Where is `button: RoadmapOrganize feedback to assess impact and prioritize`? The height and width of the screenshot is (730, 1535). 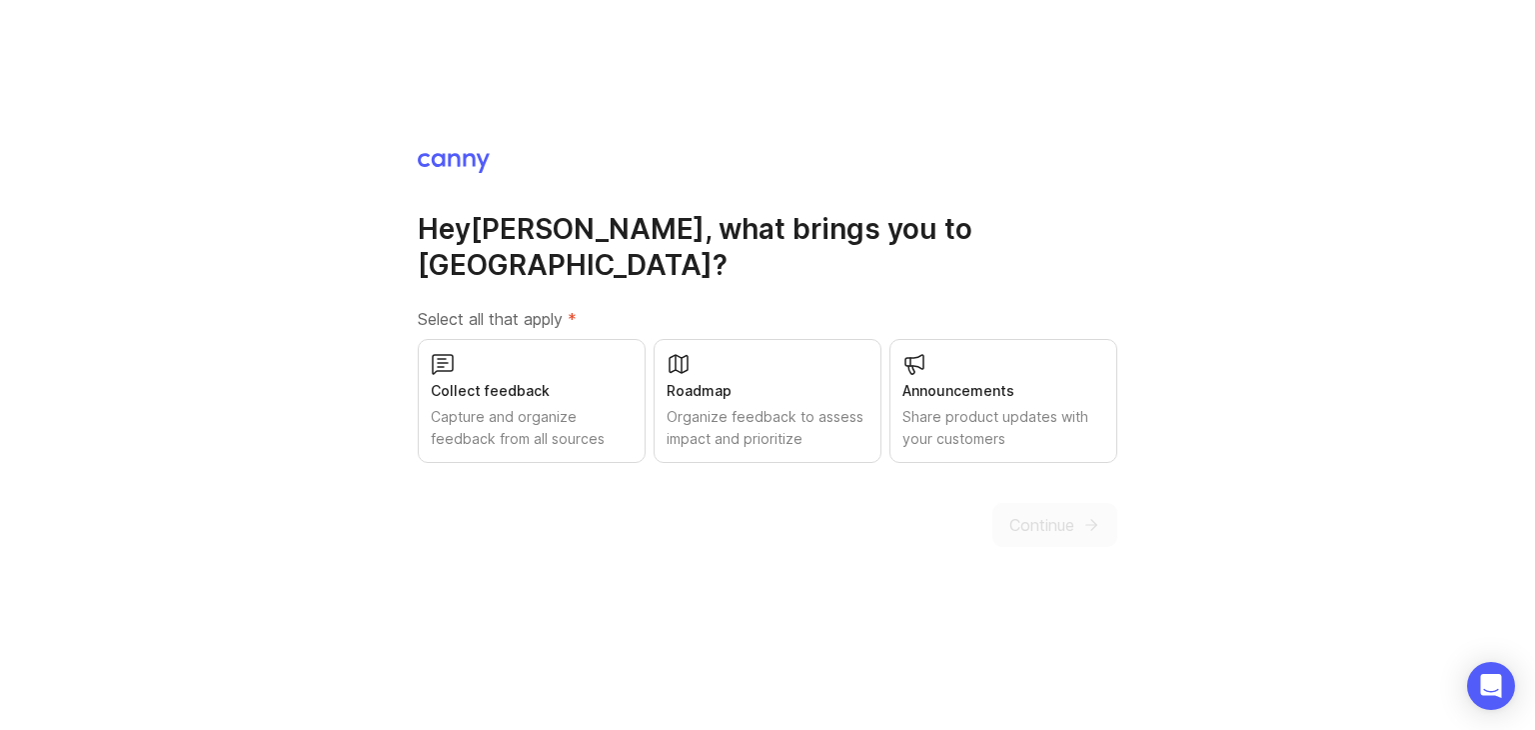 button: RoadmapOrganize feedback to assess impact and prioritize is located at coordinates (768, 401).